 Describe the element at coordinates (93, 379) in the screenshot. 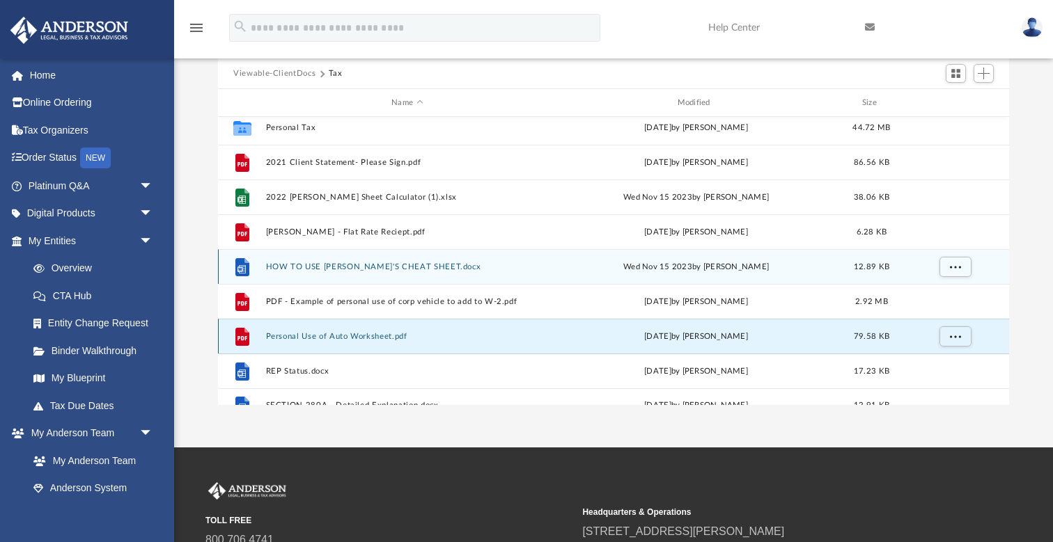

I see `a: My Blueprint` at that location.